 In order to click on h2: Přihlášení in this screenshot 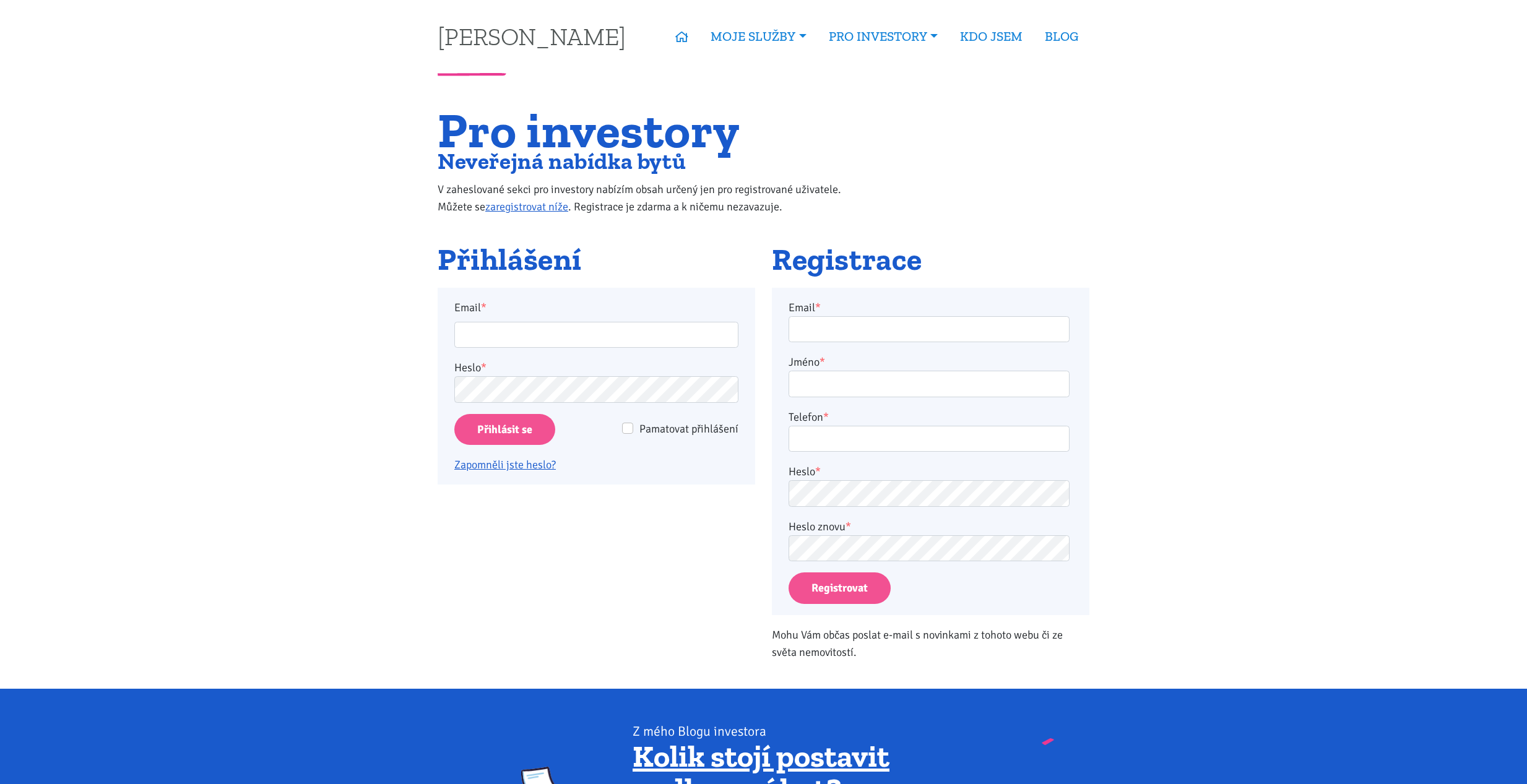, I will do `click(596, 260)`.